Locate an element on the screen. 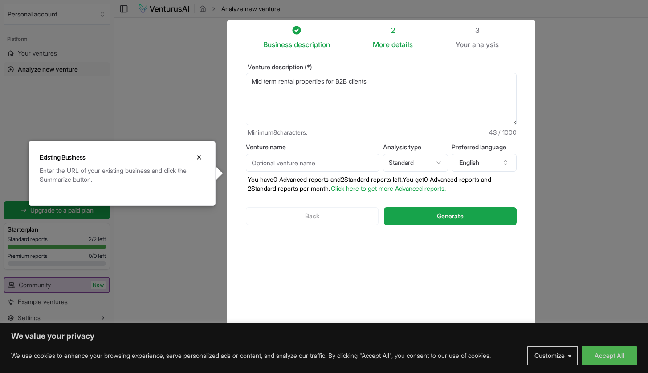 The image size is (648, 373). p: We use cookies to enhance your browsing experience, serve personalized ads or content, and analyz... is located at coordinates (251, 356).